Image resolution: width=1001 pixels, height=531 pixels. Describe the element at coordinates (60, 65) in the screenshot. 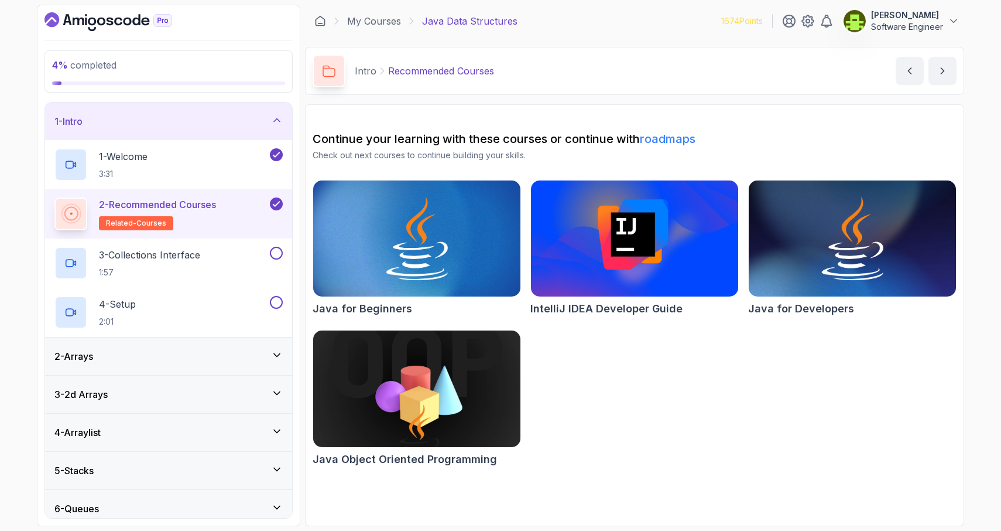

I see `span: 4 %` at that location.